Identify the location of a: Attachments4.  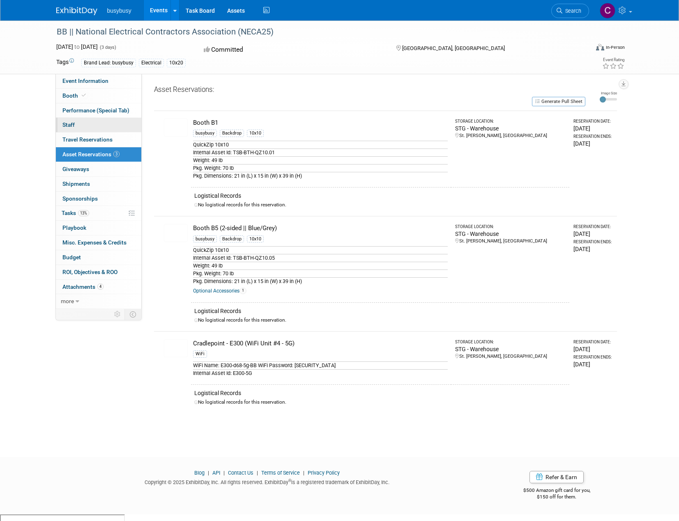
(99, 287).